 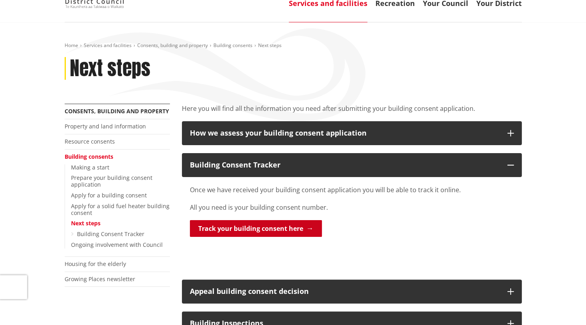 What do you see at coordinates (120, 209) in the screenshot?
I see `a: Apply for a solid fuel heater building consent​` at bounding box center [120, 209].